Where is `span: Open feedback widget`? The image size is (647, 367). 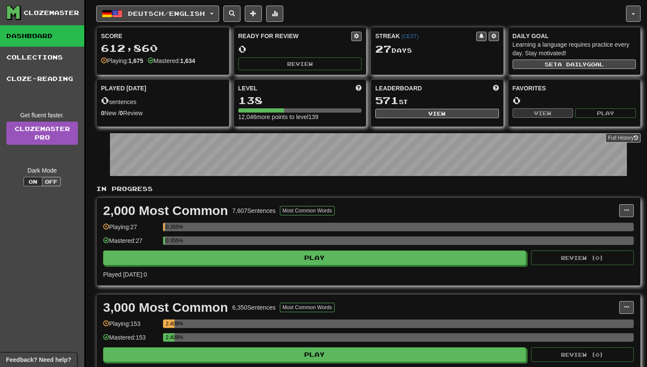 span: Open feedback widget is located at coordinates (39, 360).